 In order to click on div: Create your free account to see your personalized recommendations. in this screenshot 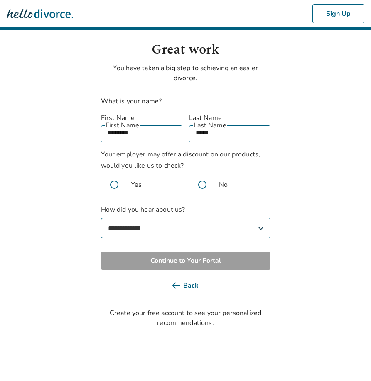, I will do `click(185, 318)`.